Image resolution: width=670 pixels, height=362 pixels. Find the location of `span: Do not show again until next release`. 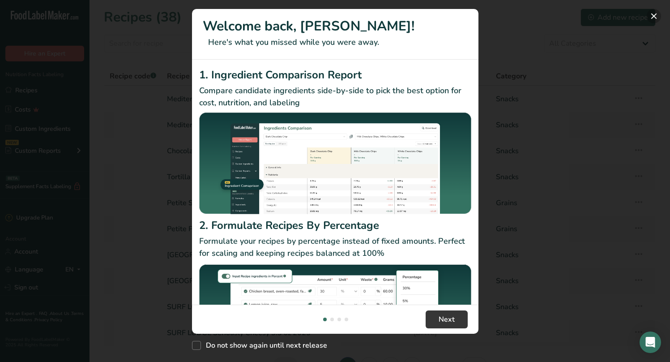

span: Do not show again until next release is located at coordinates (264, 345).